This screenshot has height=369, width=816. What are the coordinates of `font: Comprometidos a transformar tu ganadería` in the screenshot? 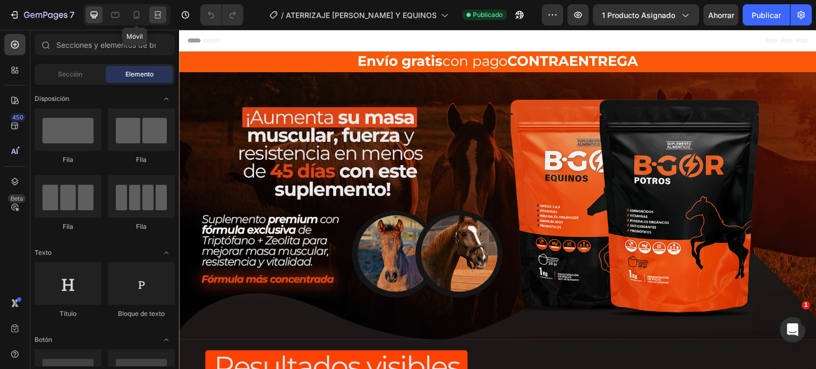 It's located at (408, 9).